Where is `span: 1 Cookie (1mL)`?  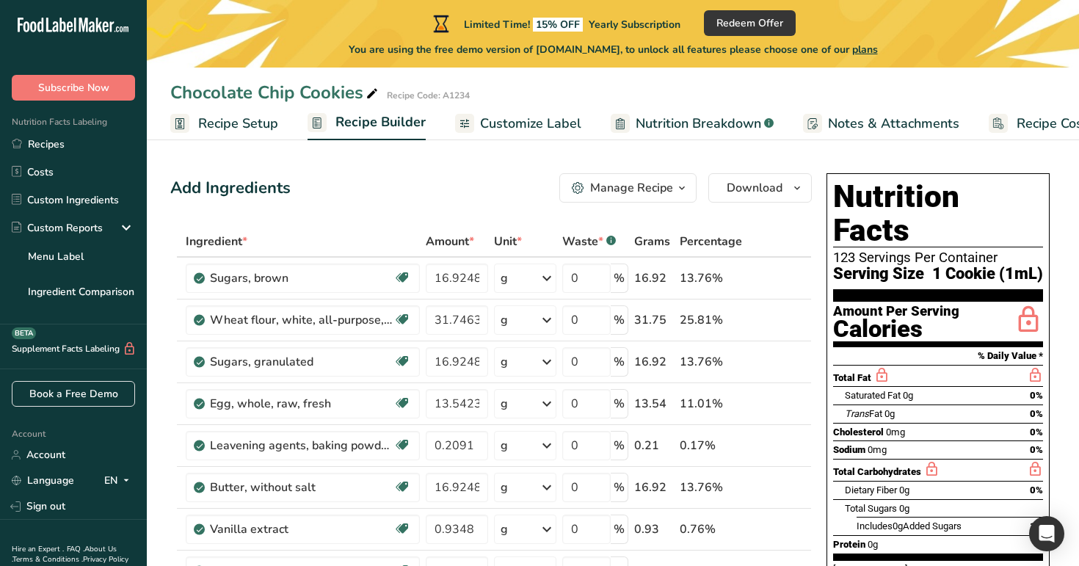
span: 1 Cookie (1mL) is located at coordinates (988, 274).